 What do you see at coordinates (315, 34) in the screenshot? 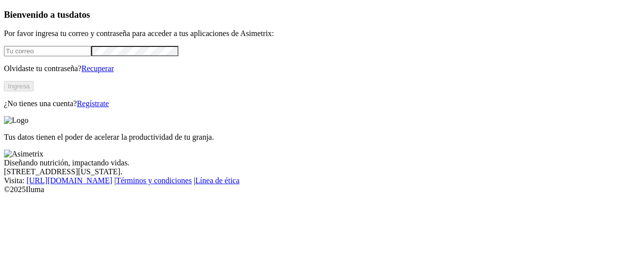
I see `p: Por favor ingresa tu correo y contraseña para acceder a tus aplicaciones de Asimetrix:` at bounding box center [315, 34].